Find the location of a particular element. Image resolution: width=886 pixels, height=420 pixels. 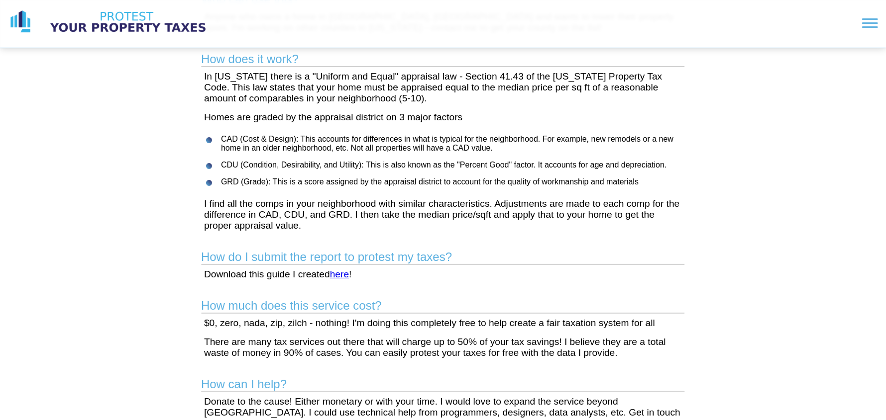

p: There are many tax services out there that will charge up to 50% of your tax savings! I believe t... is located at coordinates (443, 348).